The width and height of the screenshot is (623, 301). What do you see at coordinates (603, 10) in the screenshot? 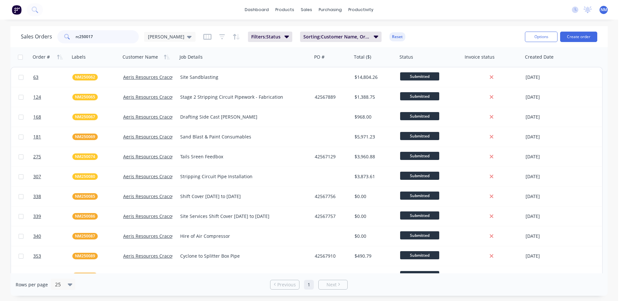
I see `span: NM` at bounding box center [603, 10].